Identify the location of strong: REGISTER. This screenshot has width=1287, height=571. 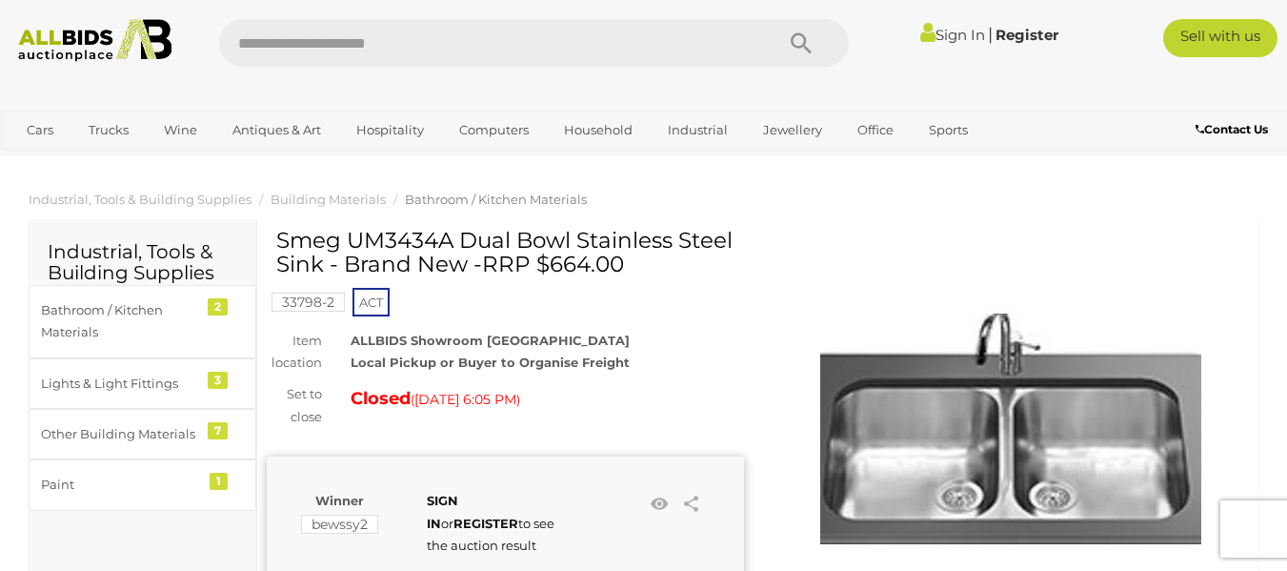
(486, 523).